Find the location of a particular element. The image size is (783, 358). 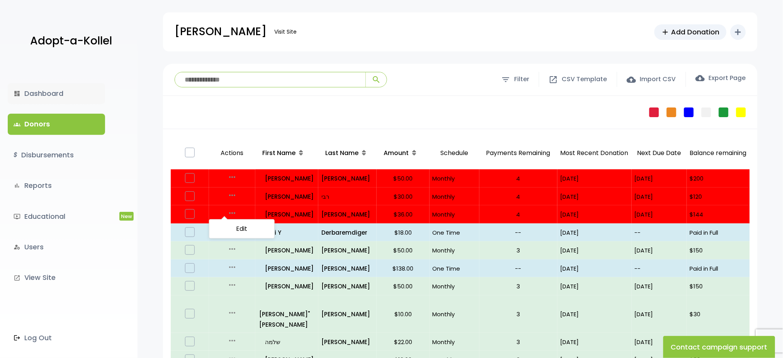

a: groupsDonors is located at coordinates (56, 124).